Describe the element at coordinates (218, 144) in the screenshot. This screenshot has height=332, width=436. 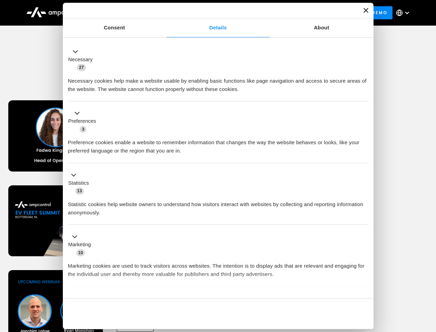
I see `div: Preference cookies enable a website to remember information that changes the way the website beha...` at that location.